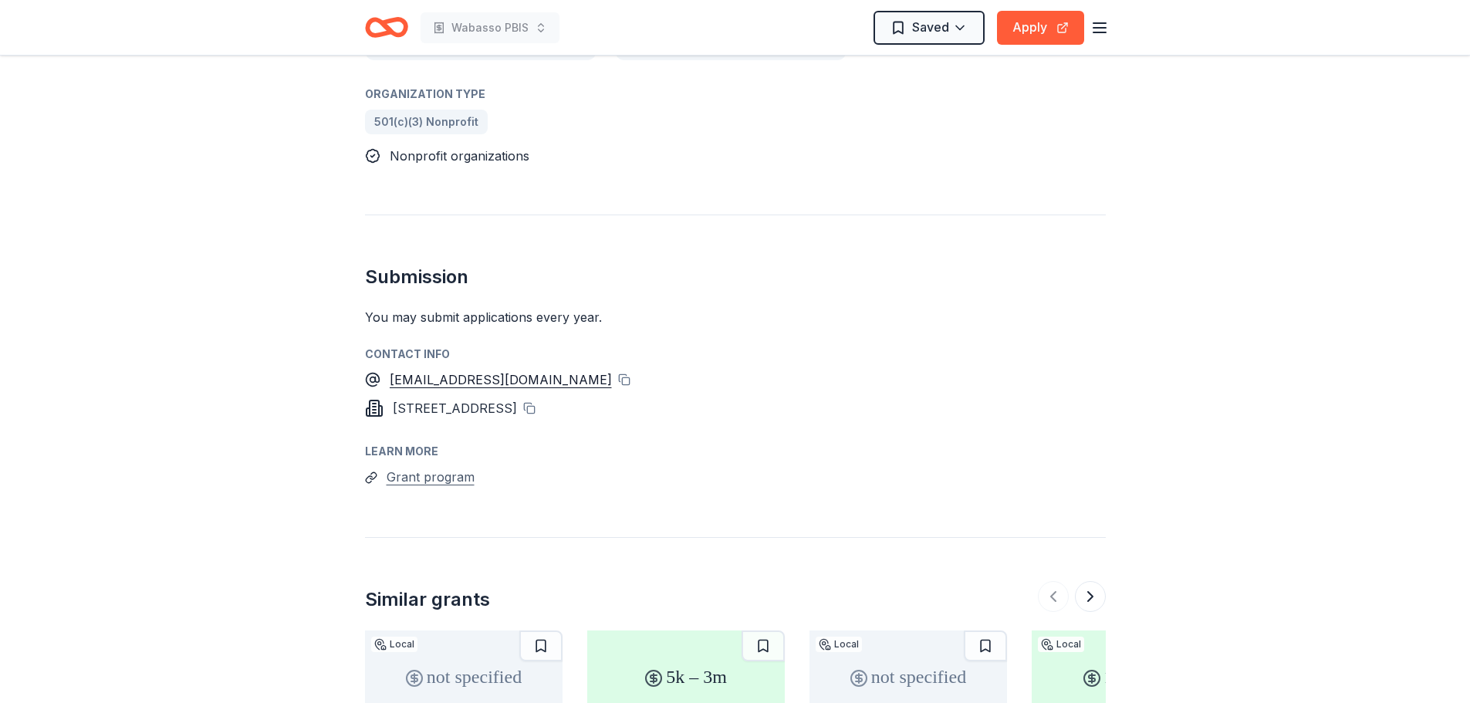 Image resolution: width=1470 pixels, height=703 pixels. I want to click on span: Wabasso PBIS, so click(490, 28).